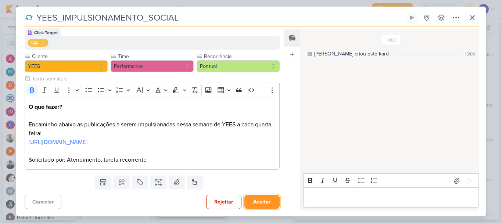  Describe the element at coordinates (69, 56) in the screenshot. I see `label: Cliente` at that location.